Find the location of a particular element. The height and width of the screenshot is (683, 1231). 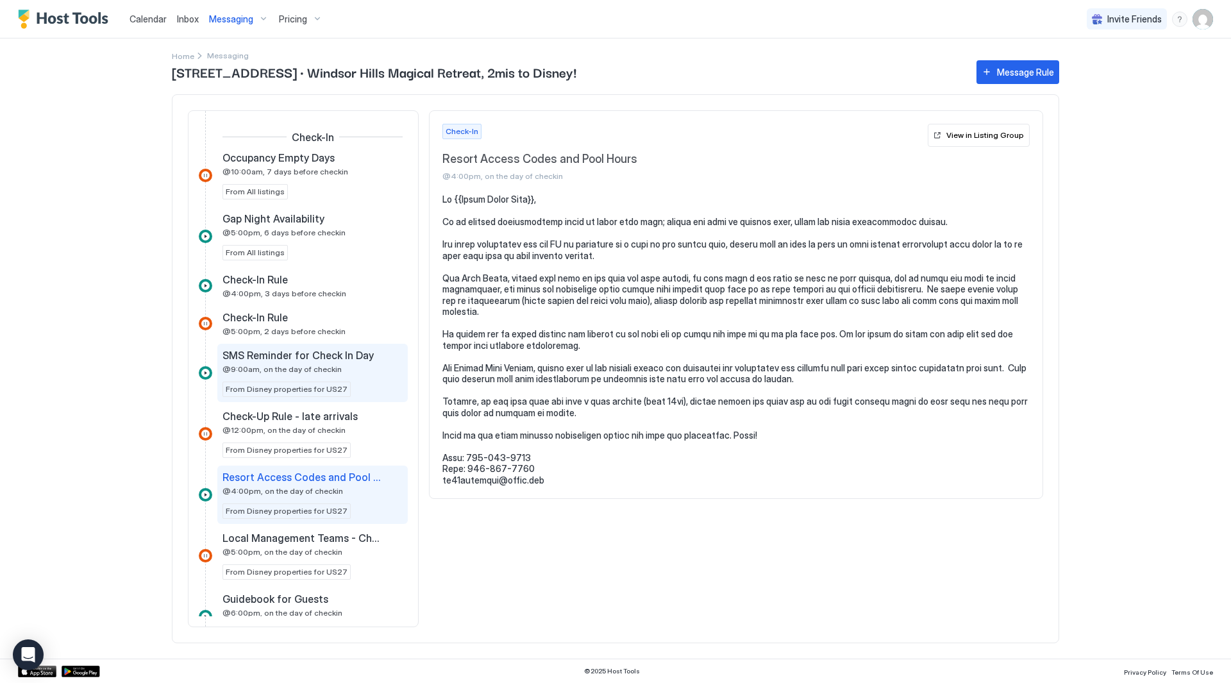

span: Local Management Teams - Check-In Rule is located at coordinates (302, 538).